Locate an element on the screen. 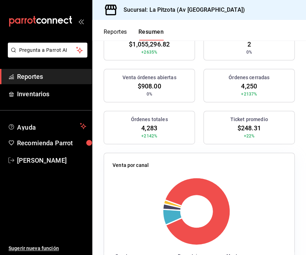  span: Reportes is located at coordinates (52, 76).